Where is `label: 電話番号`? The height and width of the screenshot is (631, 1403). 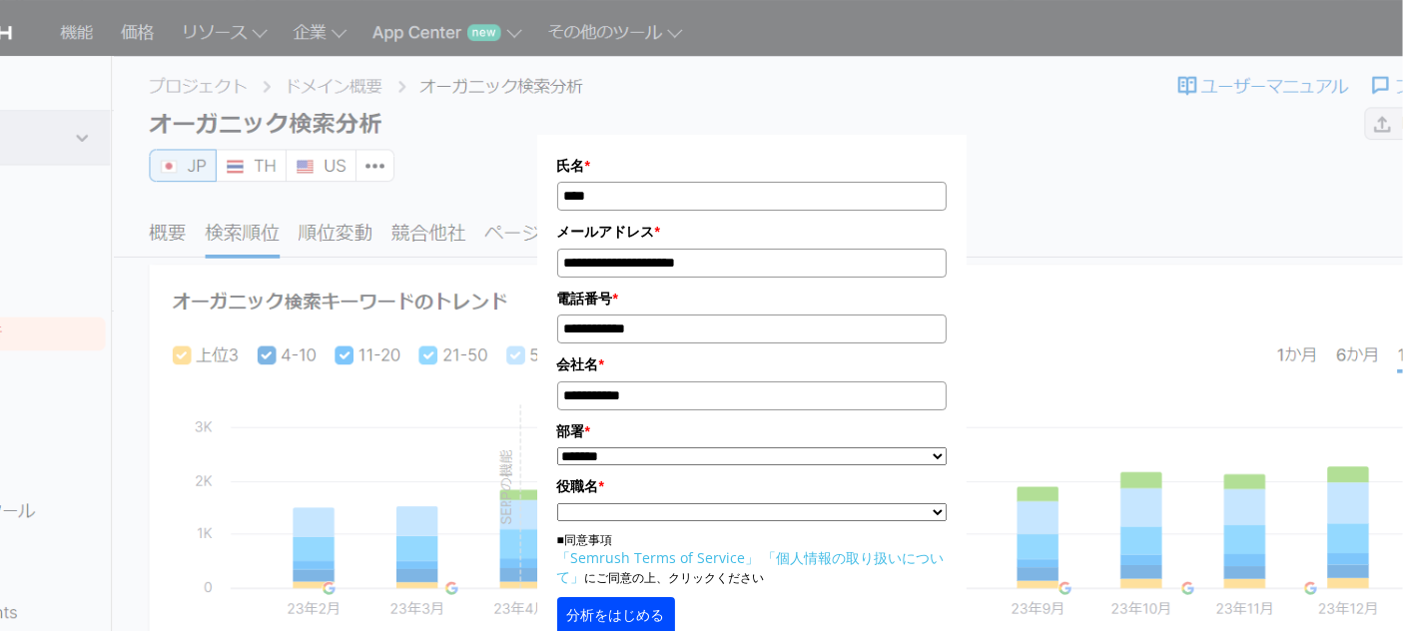 label: 電話番号 is located at coordinates (752, 299).